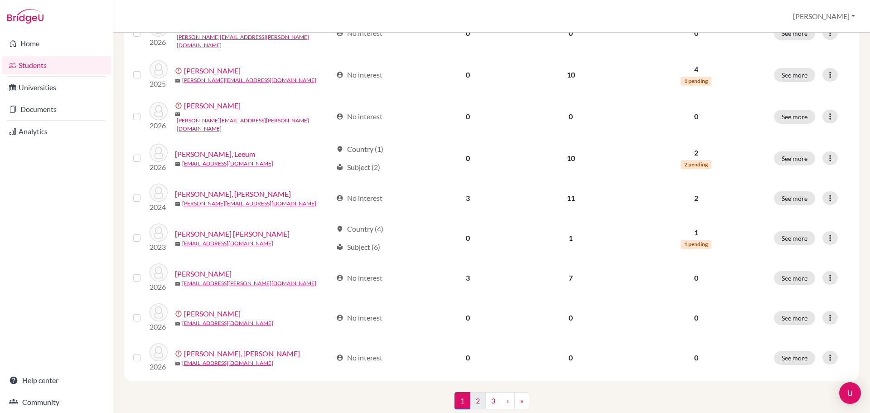  What do you see at coordinates (493, 401) in the screenshot?
I see `a: 3` at bounding box center [493, 401].